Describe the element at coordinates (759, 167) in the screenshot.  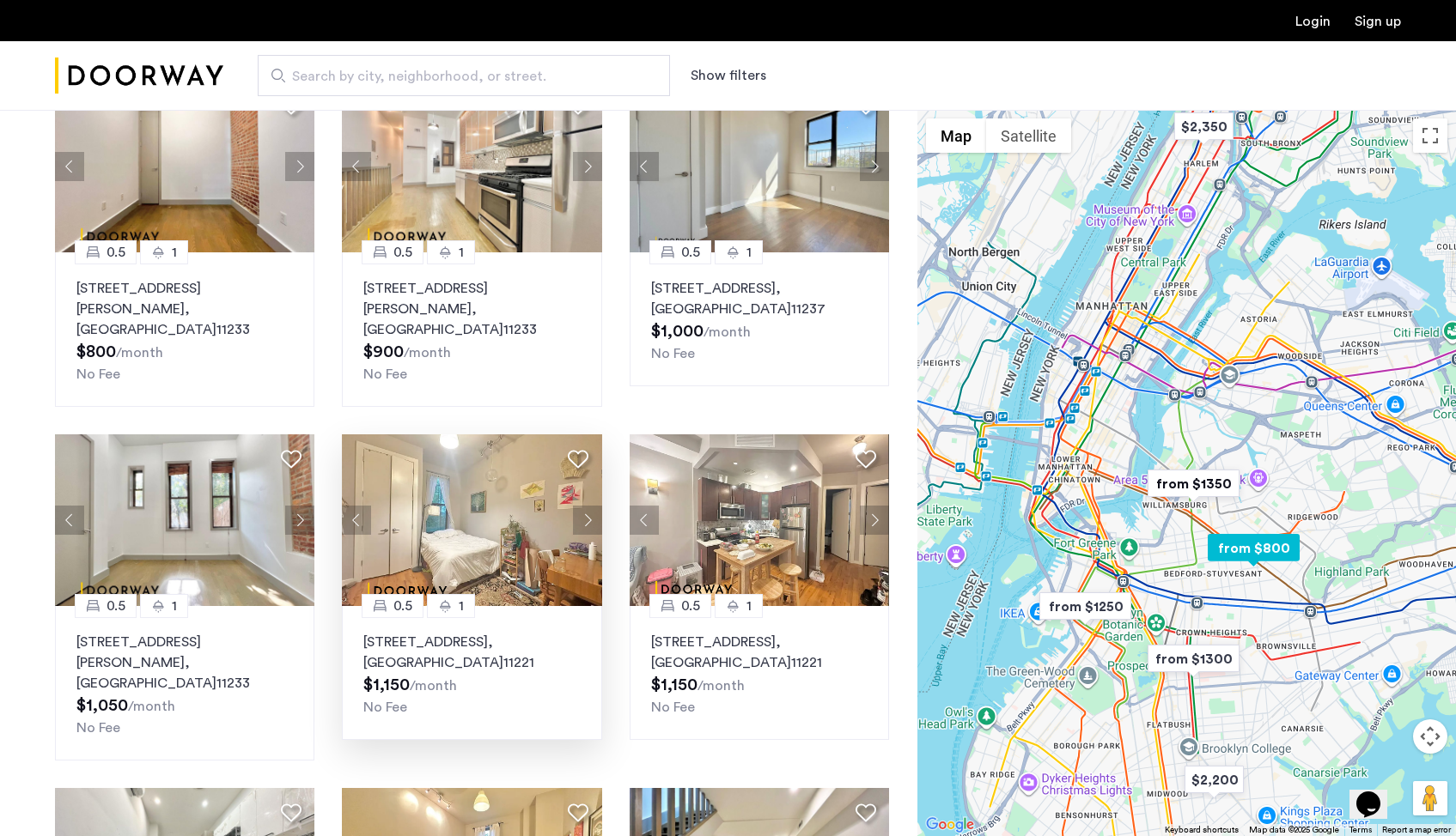
I see `img: 2014_638647806767026642.jpeg` at that location.